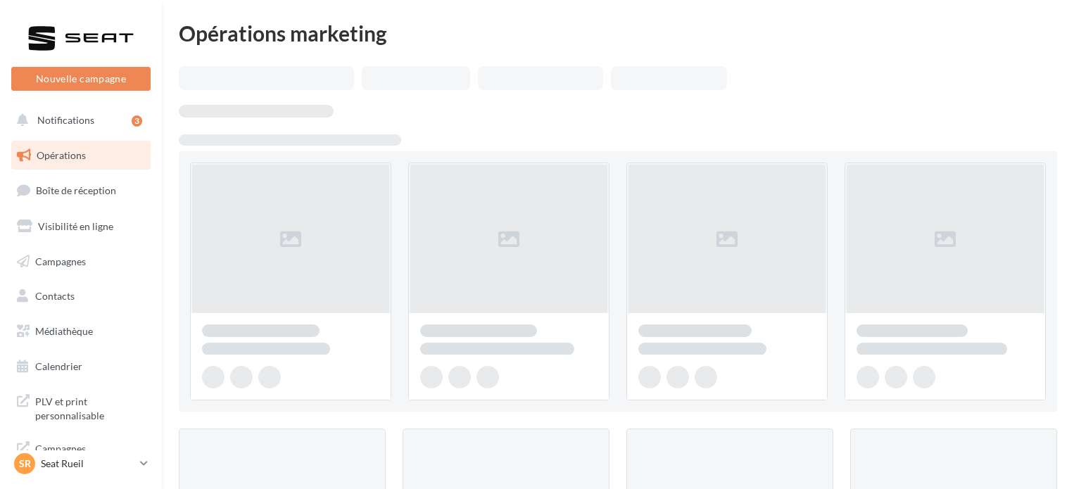 This screenshot has height=489, width=1074. I want to click on div: Opérations marketing, so click(618, 33).